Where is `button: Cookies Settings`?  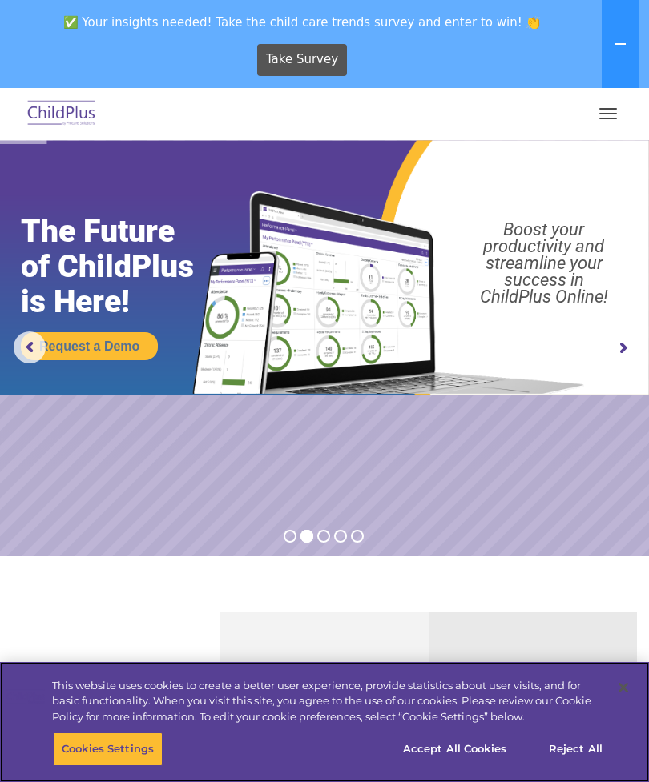 button: Cookies Settings is located at coordinates (107, 749).